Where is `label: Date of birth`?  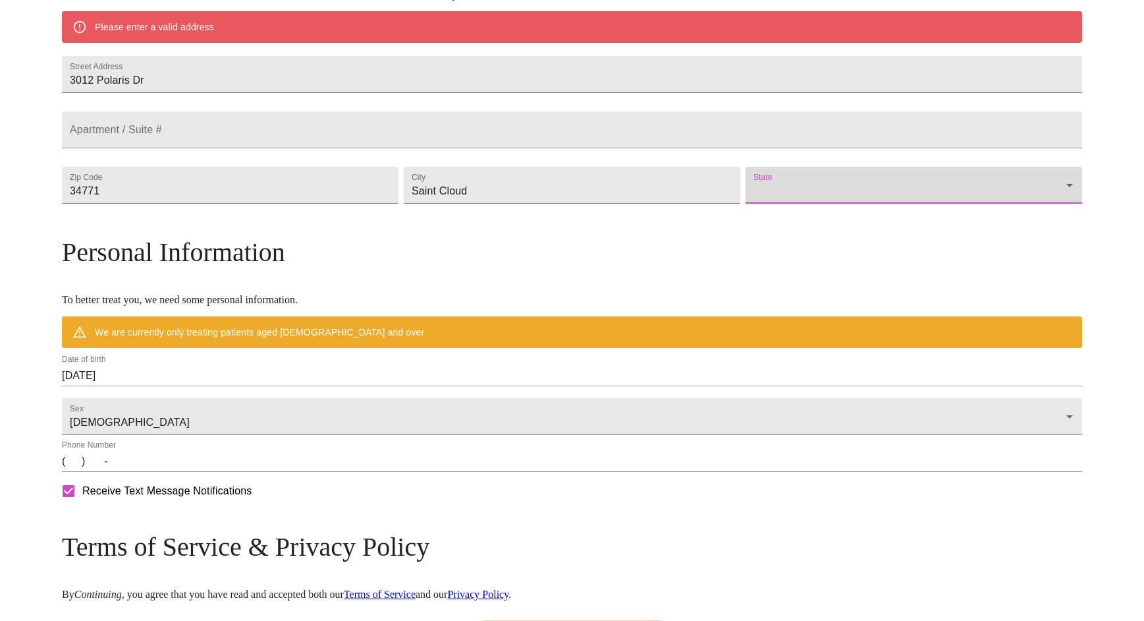
label: Date of birth is located at coordinates (84, 360).